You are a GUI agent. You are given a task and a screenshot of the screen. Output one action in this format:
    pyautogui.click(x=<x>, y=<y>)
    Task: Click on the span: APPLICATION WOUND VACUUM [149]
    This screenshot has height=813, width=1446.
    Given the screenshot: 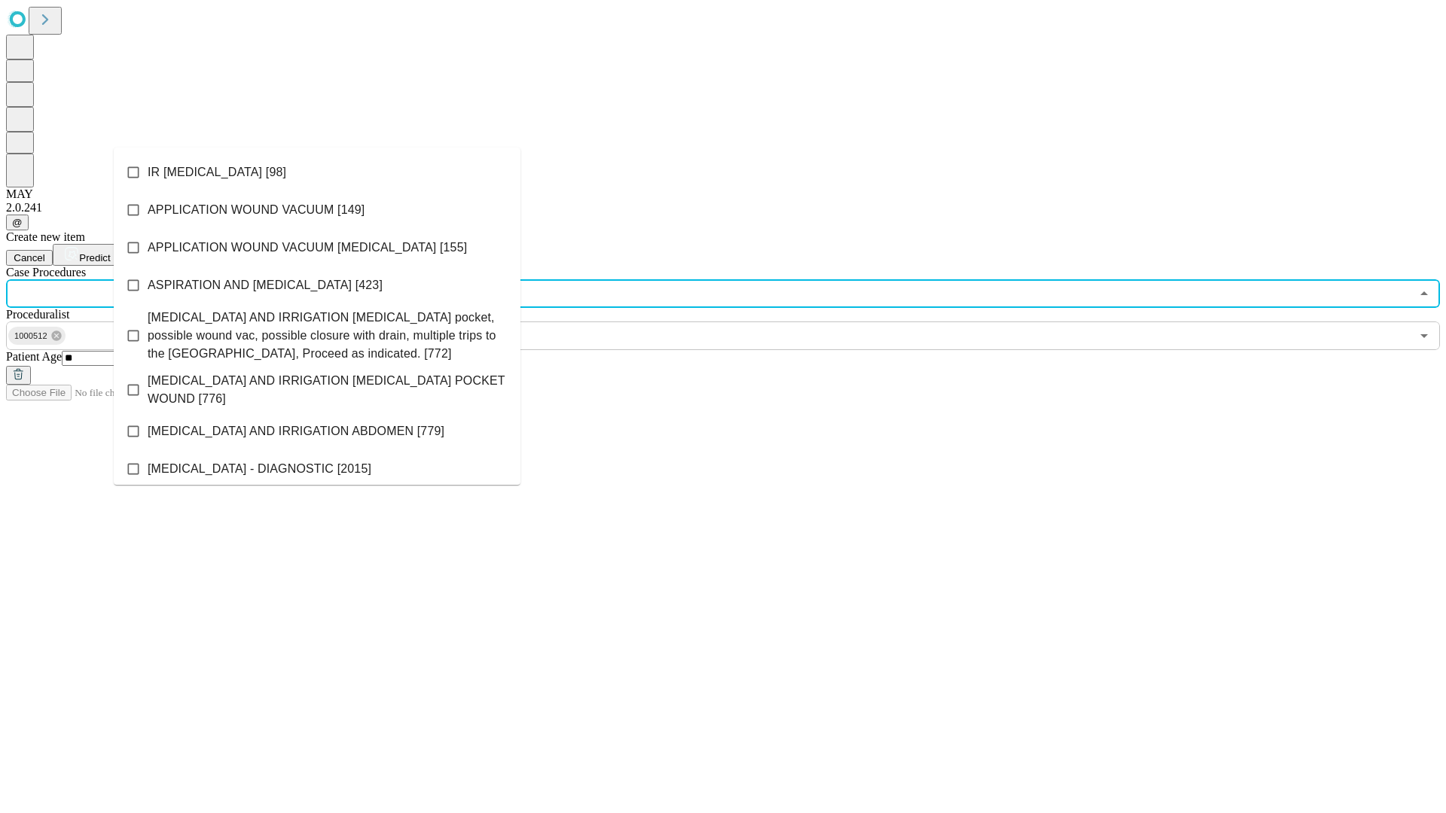 What is the action you would take?
    pyautogui.click(x=256, y=210)
    